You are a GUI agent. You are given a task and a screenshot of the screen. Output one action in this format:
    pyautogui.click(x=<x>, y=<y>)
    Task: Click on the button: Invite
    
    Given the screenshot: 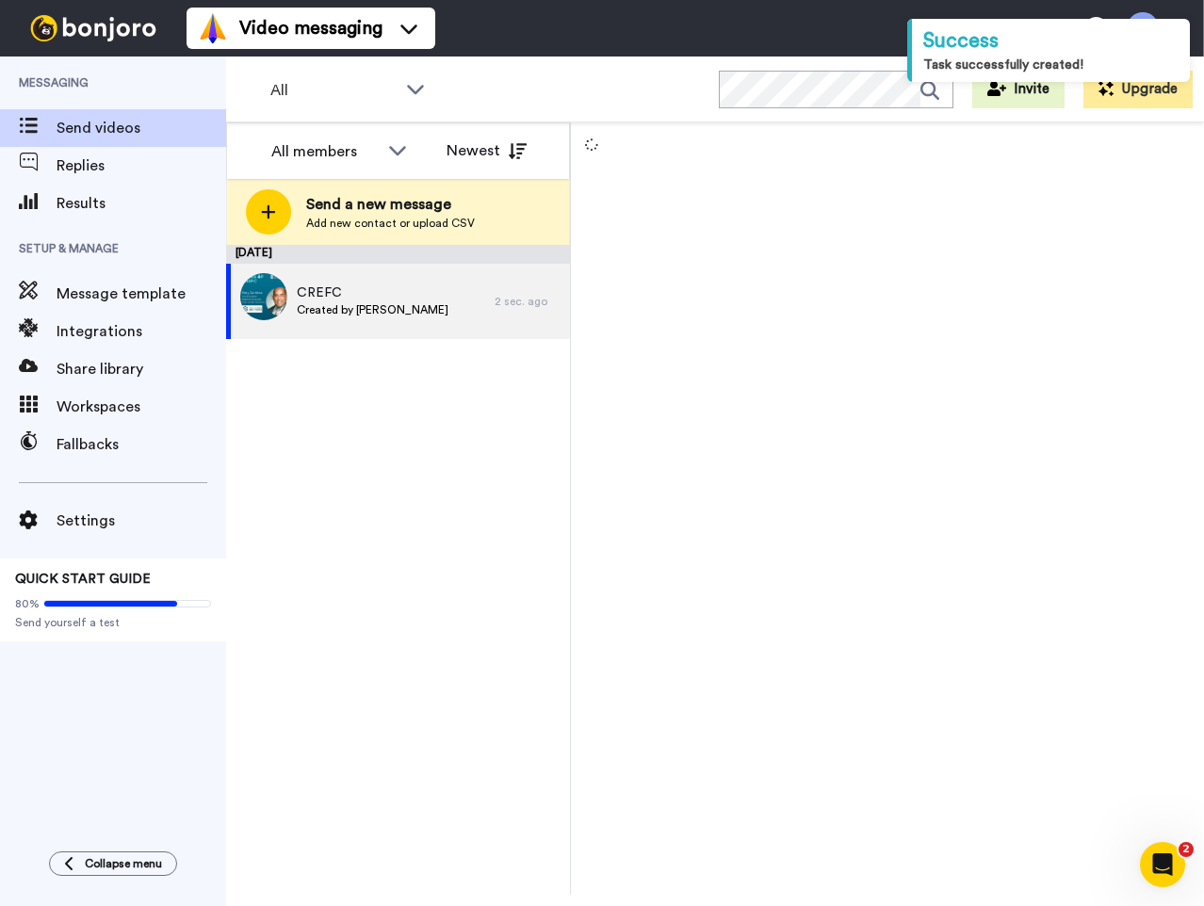 What is the action you would take?
    pyautogui.click(x=1019, y=90)
    